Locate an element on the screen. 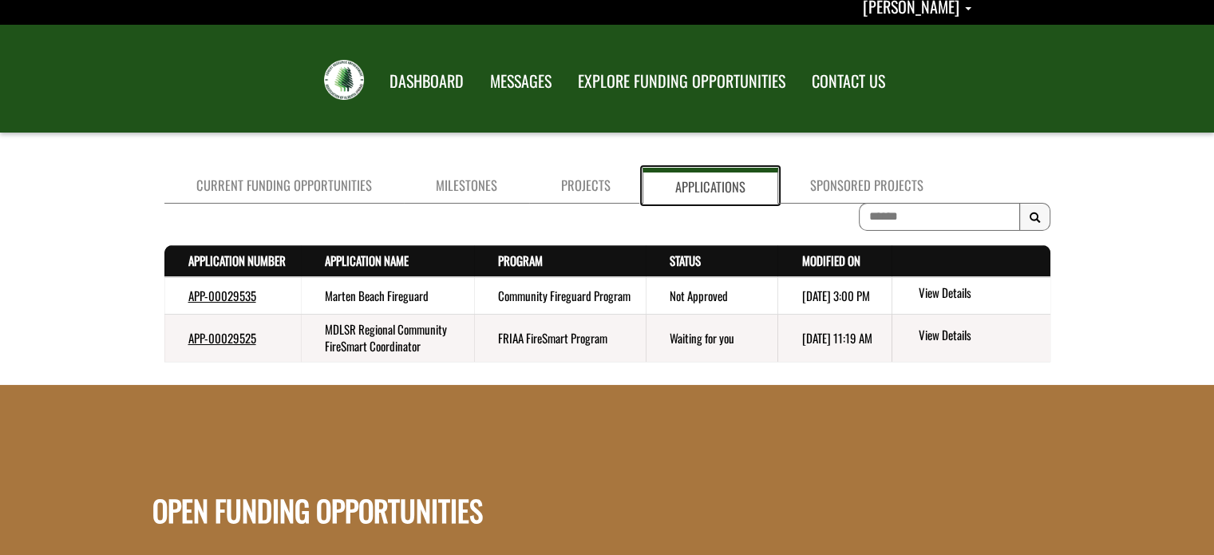 This screenshot has height=555, width=1214. a: DASHBOARD is located at coordinates (426, 81).